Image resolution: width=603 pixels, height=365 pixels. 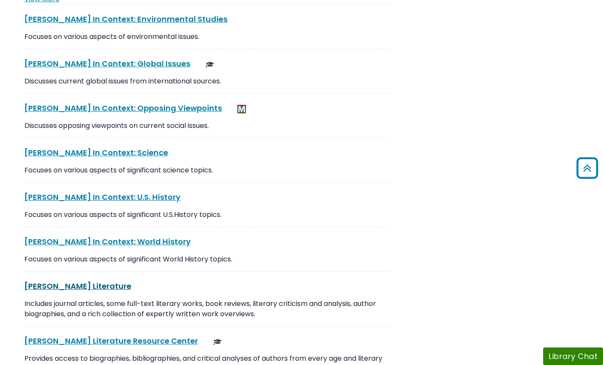 I want to click on p: Discusses opposing viewpoints on current social issues., so click(x=207, y=126).